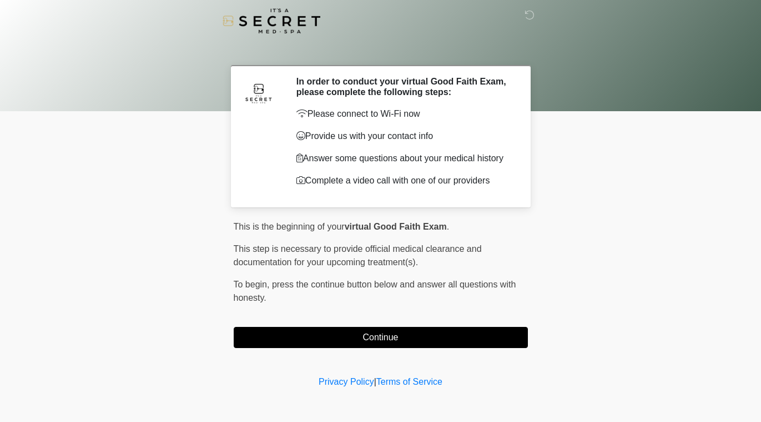 This screenshot has height=422, width=761. Describe the element at coordinates (396, 226) in the screenshot. I see `strong: virtual Good Faith Exam` at that location.